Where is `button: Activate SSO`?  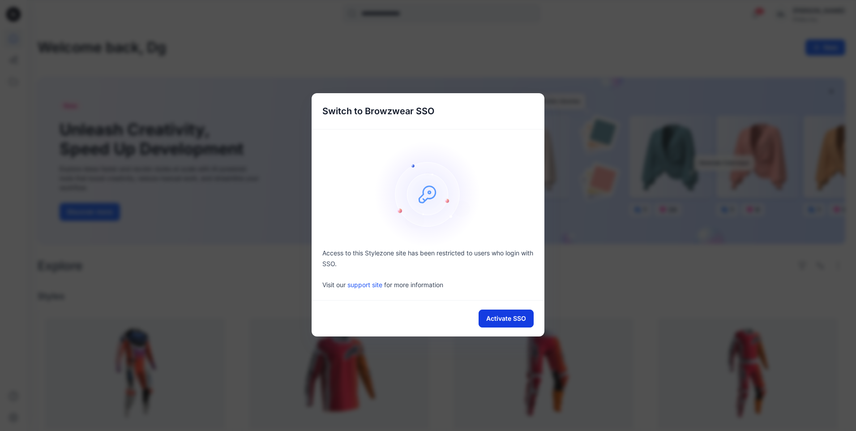 button: Activate SSO is located at coordinates (506, 318).